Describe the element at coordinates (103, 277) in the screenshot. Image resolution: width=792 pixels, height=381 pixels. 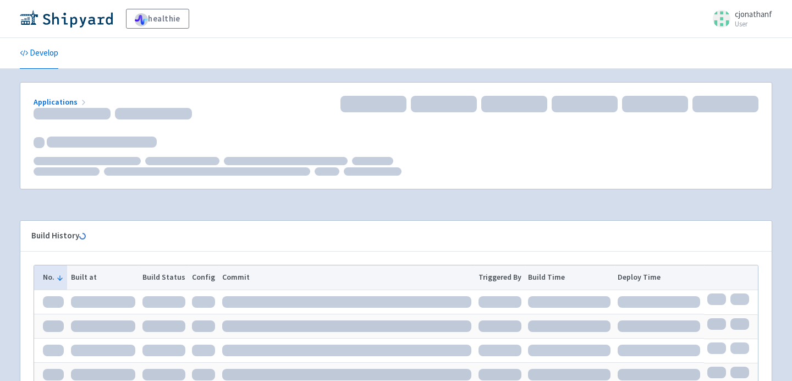
I see `th: Built at` at that location.